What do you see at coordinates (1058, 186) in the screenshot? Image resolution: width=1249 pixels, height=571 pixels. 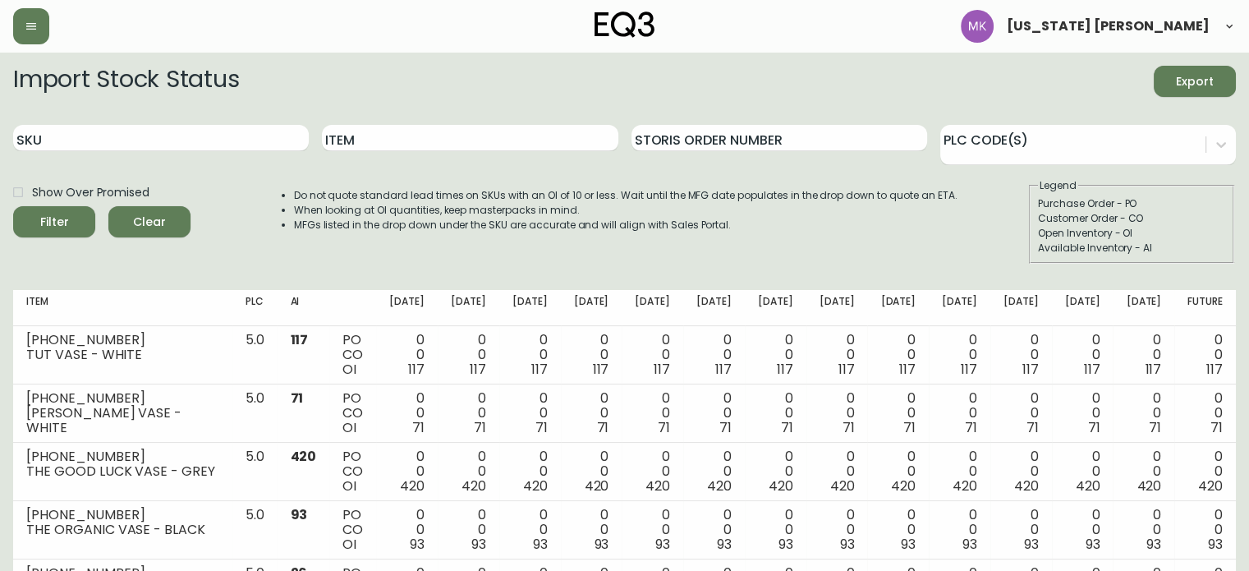 I see `legend: Legend` at bounding box center [1058, 186].